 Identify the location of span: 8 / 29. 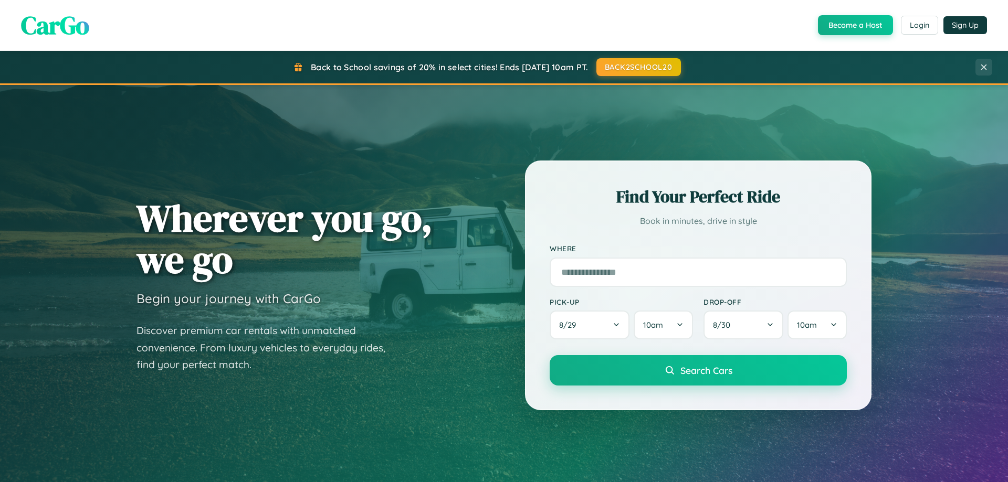
(570, 325).